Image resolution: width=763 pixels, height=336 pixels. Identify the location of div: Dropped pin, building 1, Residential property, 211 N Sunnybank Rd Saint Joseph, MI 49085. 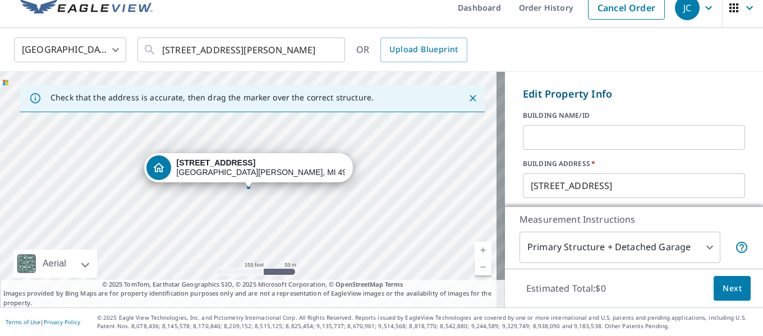
(248, 170).